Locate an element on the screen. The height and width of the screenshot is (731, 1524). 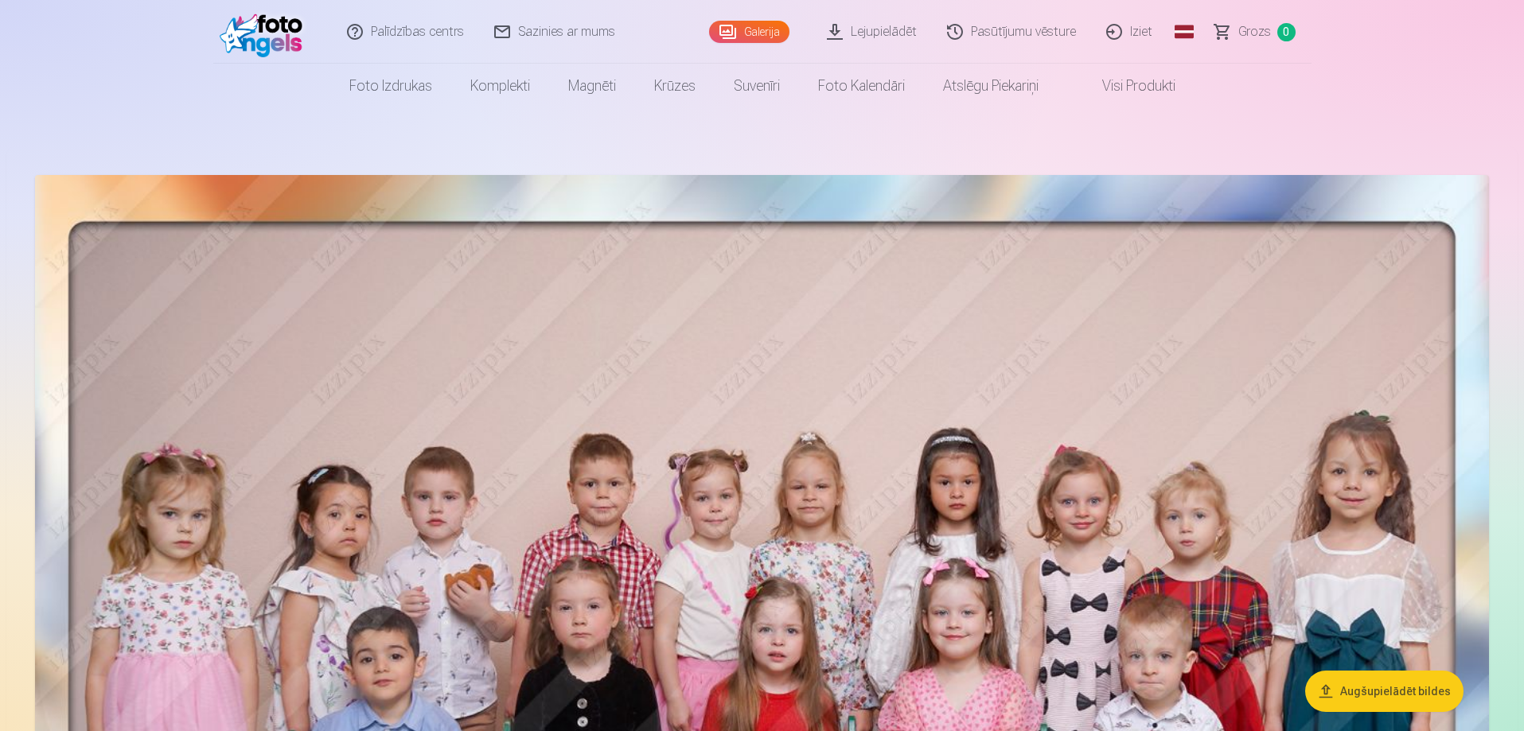
a: Krūzes is located at coordinates (675, 86).